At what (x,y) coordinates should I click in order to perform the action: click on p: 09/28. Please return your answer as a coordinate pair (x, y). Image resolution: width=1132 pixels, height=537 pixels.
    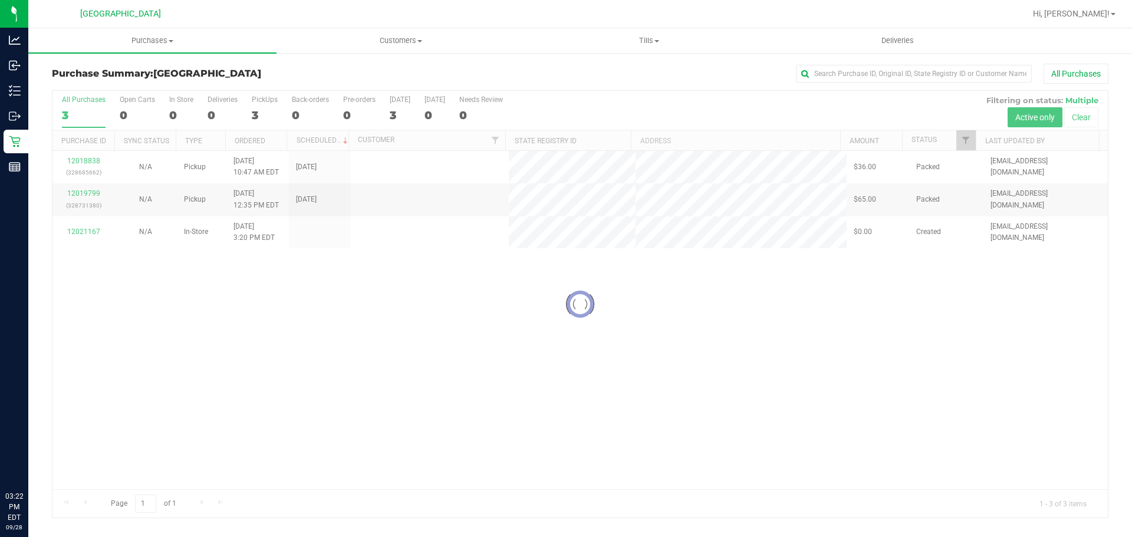
    Looking at the image, I should click on (14, 527).